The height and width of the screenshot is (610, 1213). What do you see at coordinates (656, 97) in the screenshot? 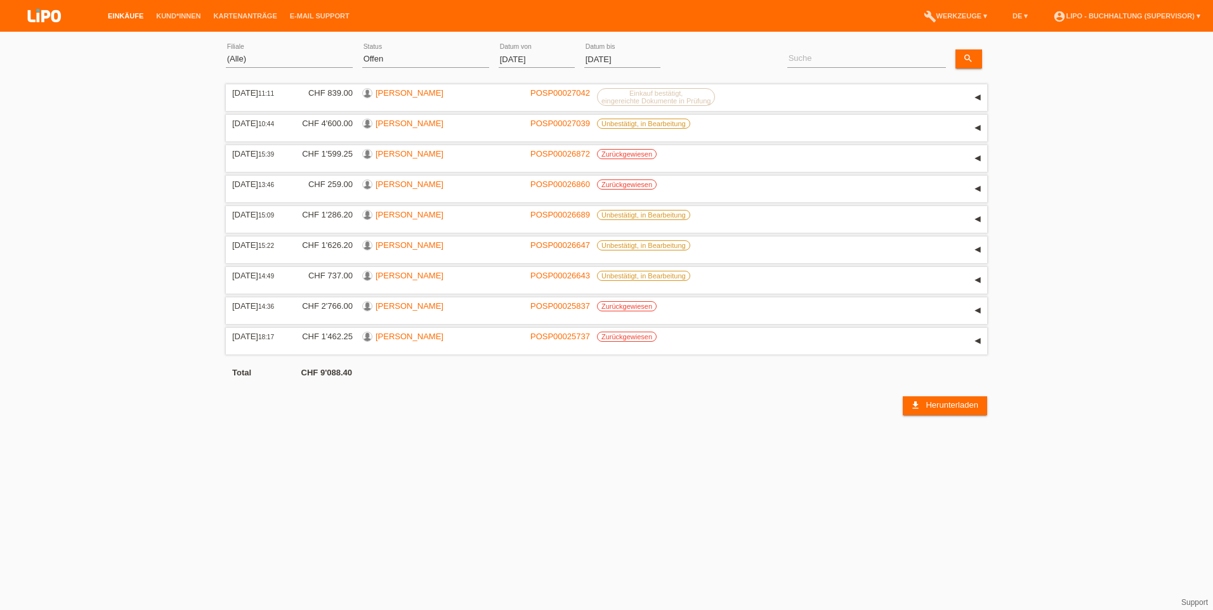
I see `label: Einkauf bestätigt, eingereichte Dokumente in Prüfung` at bounding box center [656, 97].